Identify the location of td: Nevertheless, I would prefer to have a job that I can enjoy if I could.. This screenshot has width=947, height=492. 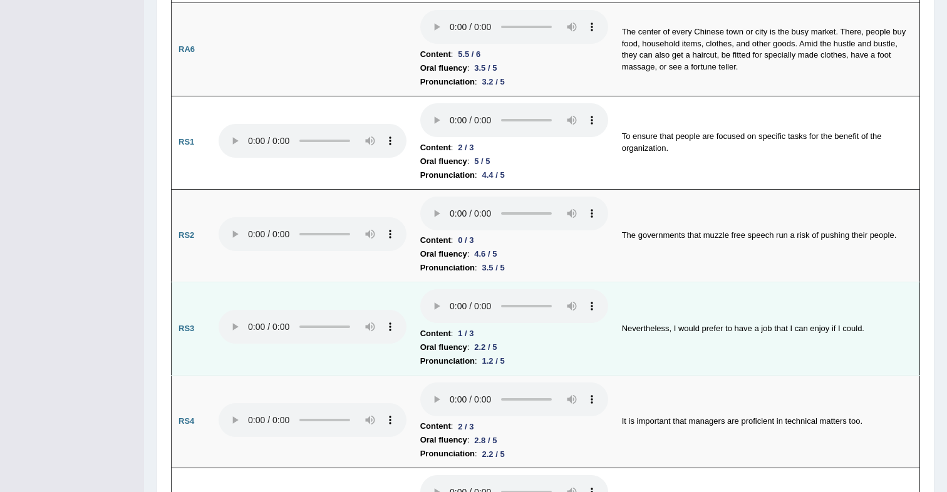
(768, 329).